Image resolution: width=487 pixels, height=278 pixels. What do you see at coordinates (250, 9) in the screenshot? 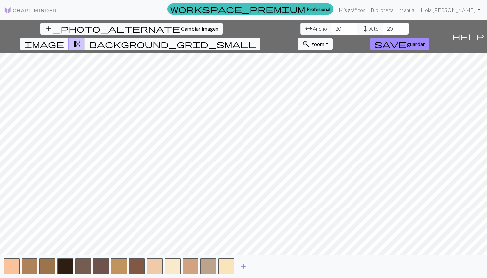
I see `a: Profesional` at bounding box center [250, 9].